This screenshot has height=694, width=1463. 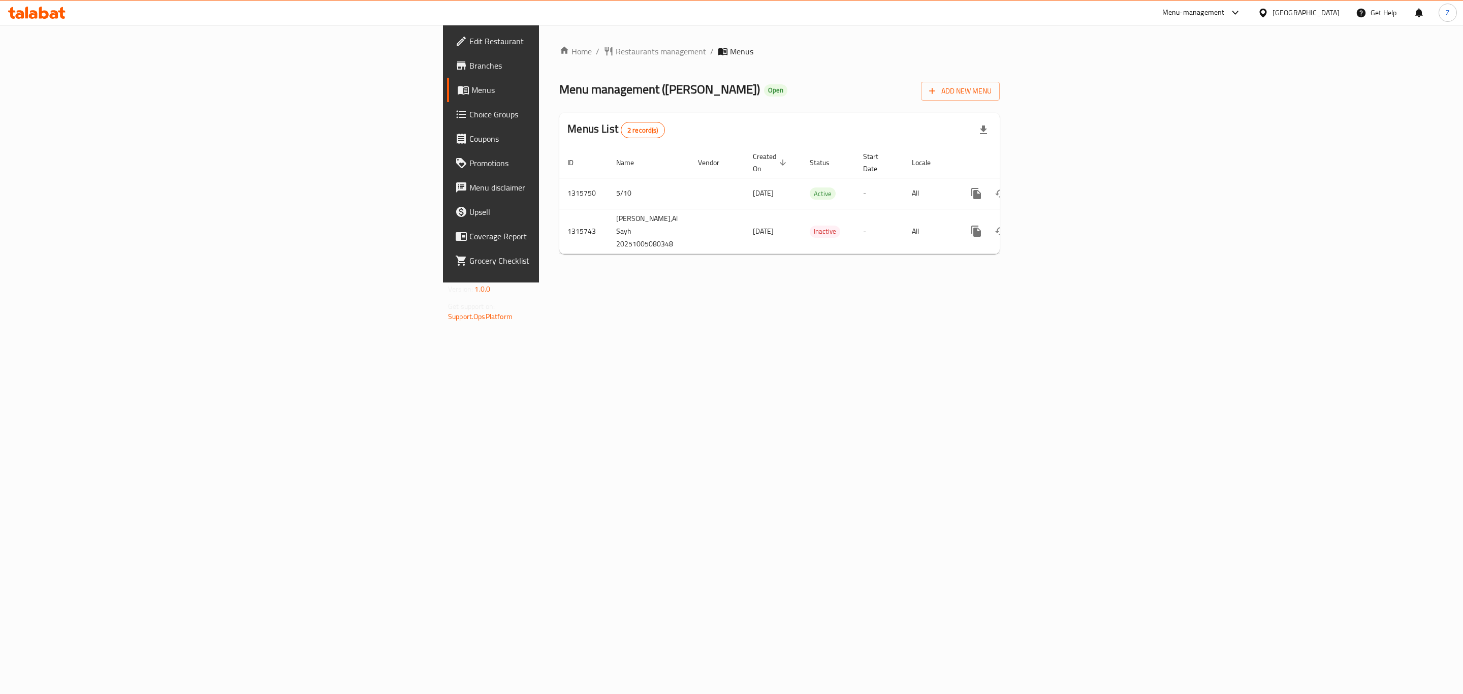 I want to click on span: Coupons, so click(x=574, y=139).